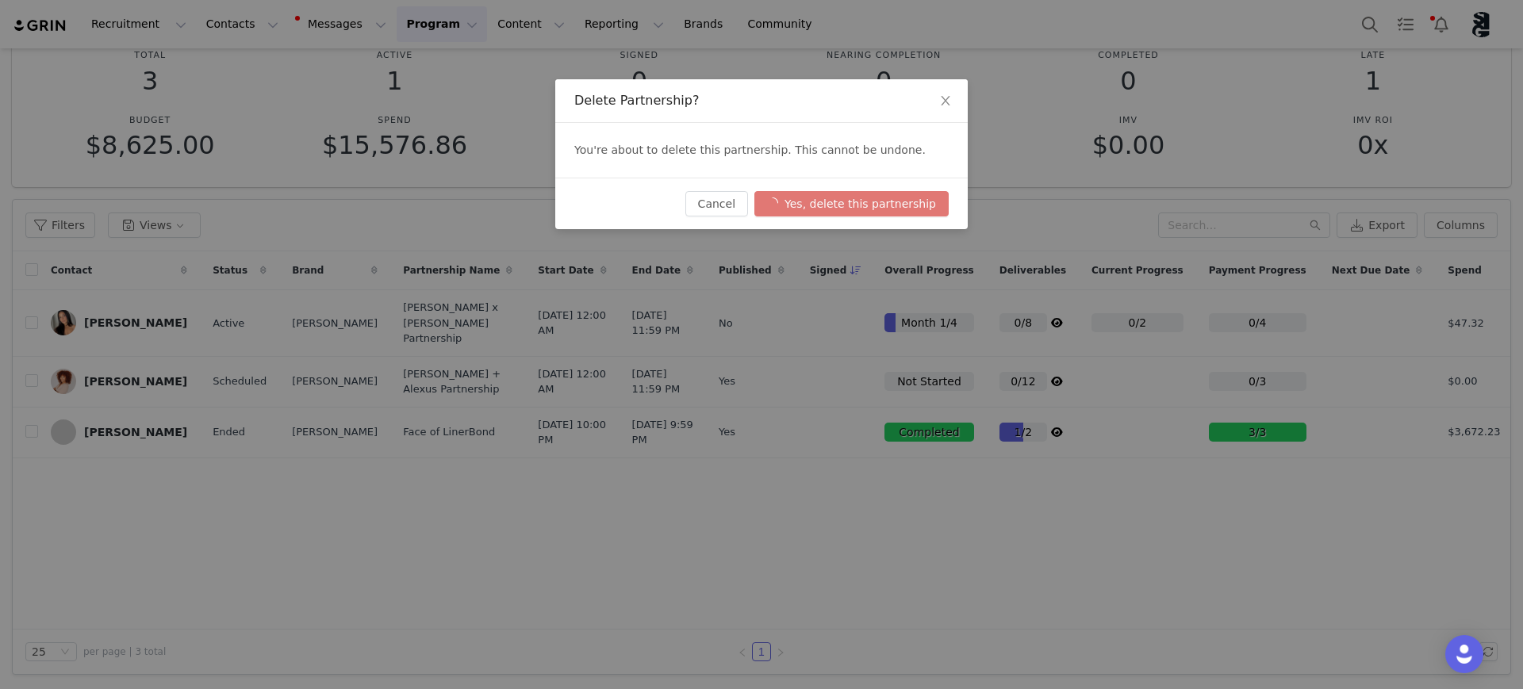 The image size is (1523, 689). Describe the element at coordinates (761, 150) in the screenshot. I see `div: You're about to delete this partnership. This cannot be undone.` at that location.